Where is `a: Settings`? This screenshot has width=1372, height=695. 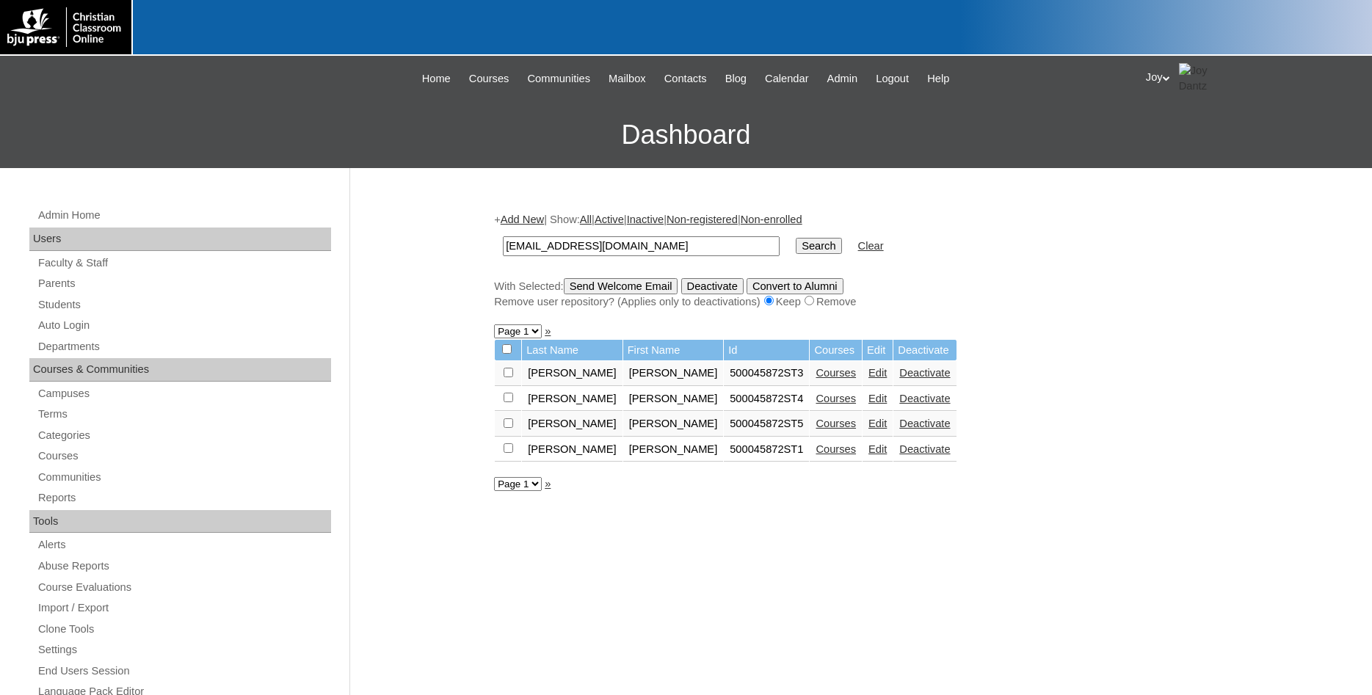 a: Settings is located at coordinates (183, 649).